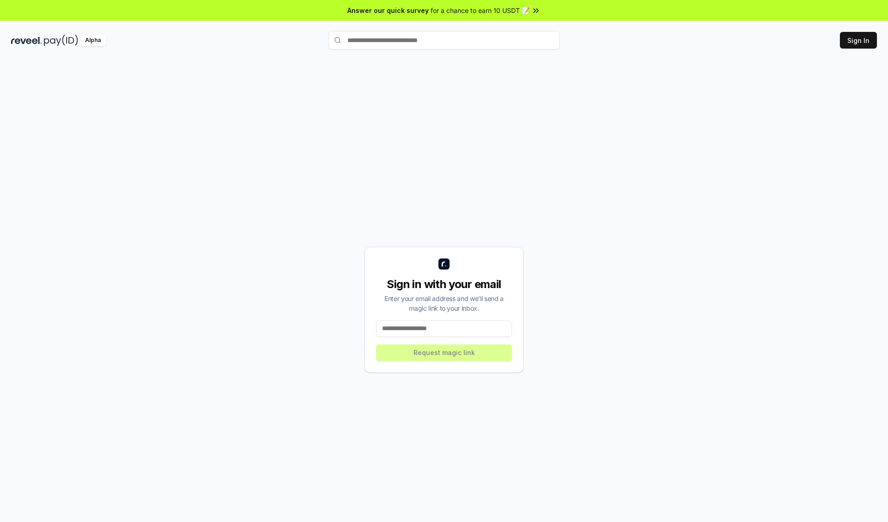 The height and width of the screenshot is (522, 888). I want to click on button: Sign In, so click(859, 40).